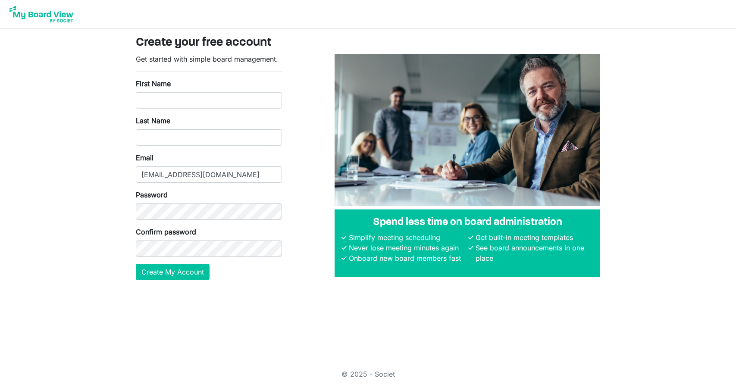 The height and width of the screenshot is (387, 736). What do you see at coordinates (468, 223) in the screenshot?
I see `h4: Spend less time on board administration` at bounding box center [468, 223].